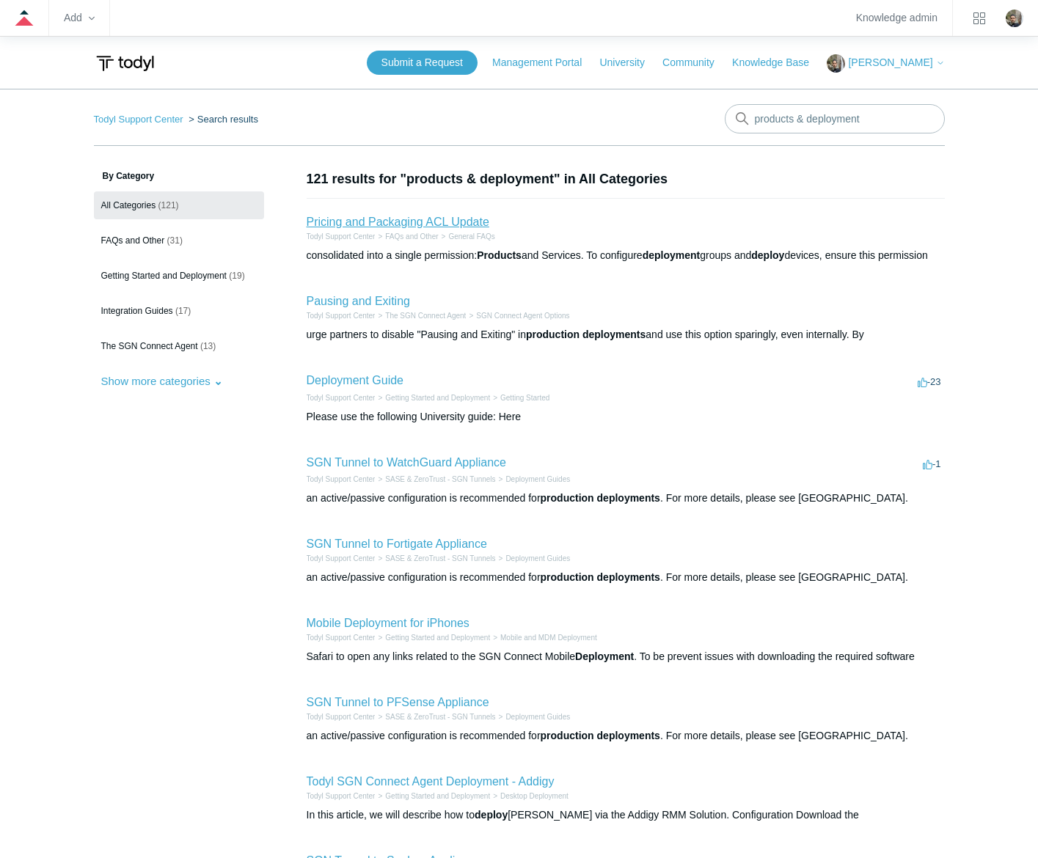  Describe the element at coordinates (128, 205) in the screenshot. I see `span: All Categories` at that location.